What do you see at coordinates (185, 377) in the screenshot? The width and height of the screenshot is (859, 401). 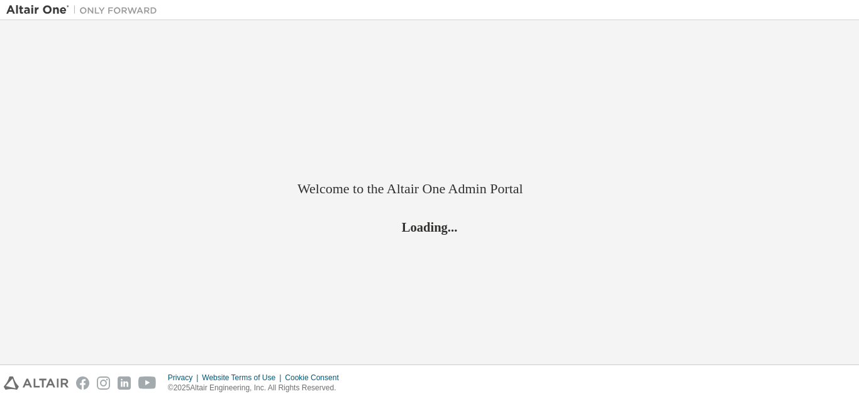 I see `div: Privacy` at bounding box center [185, 377].